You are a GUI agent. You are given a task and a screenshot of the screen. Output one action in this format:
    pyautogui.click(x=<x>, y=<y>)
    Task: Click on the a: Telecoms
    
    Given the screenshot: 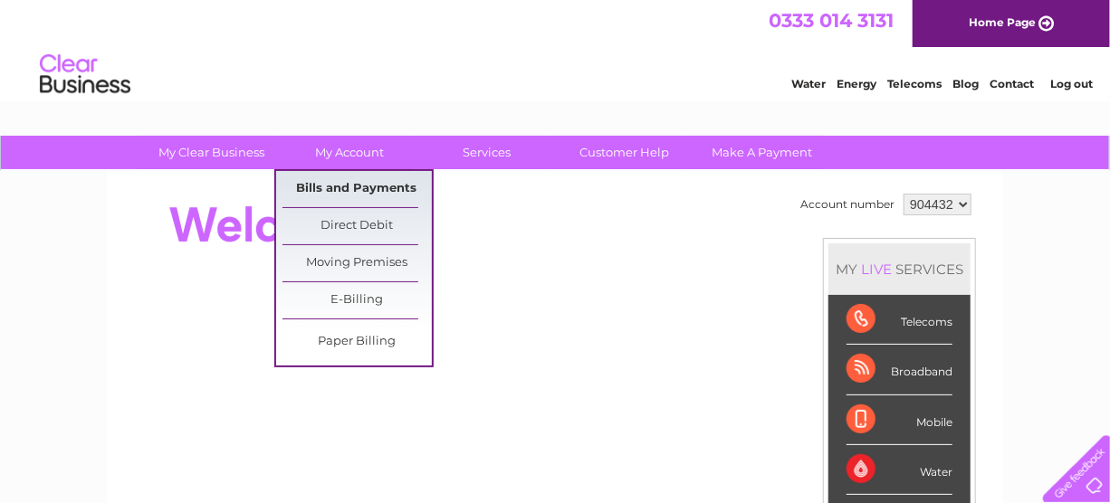 What is the action you would take?
    pyautogui.click(x=914, y=83)
    